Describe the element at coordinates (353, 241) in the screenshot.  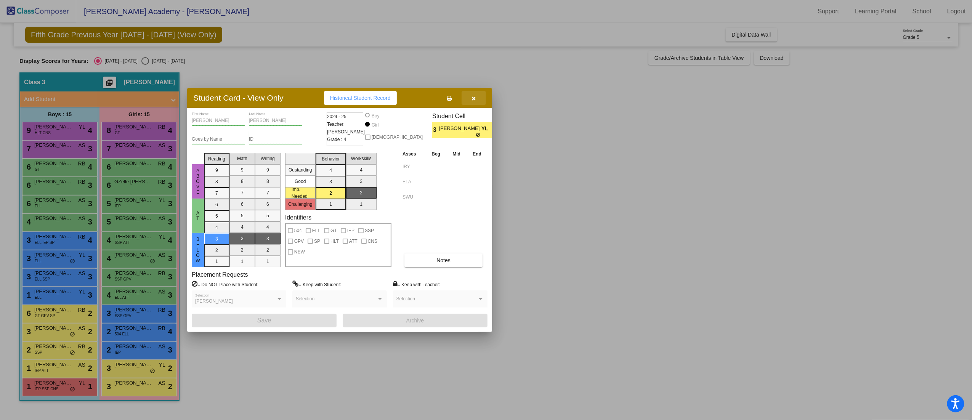
I see `span: ATT` at that location.